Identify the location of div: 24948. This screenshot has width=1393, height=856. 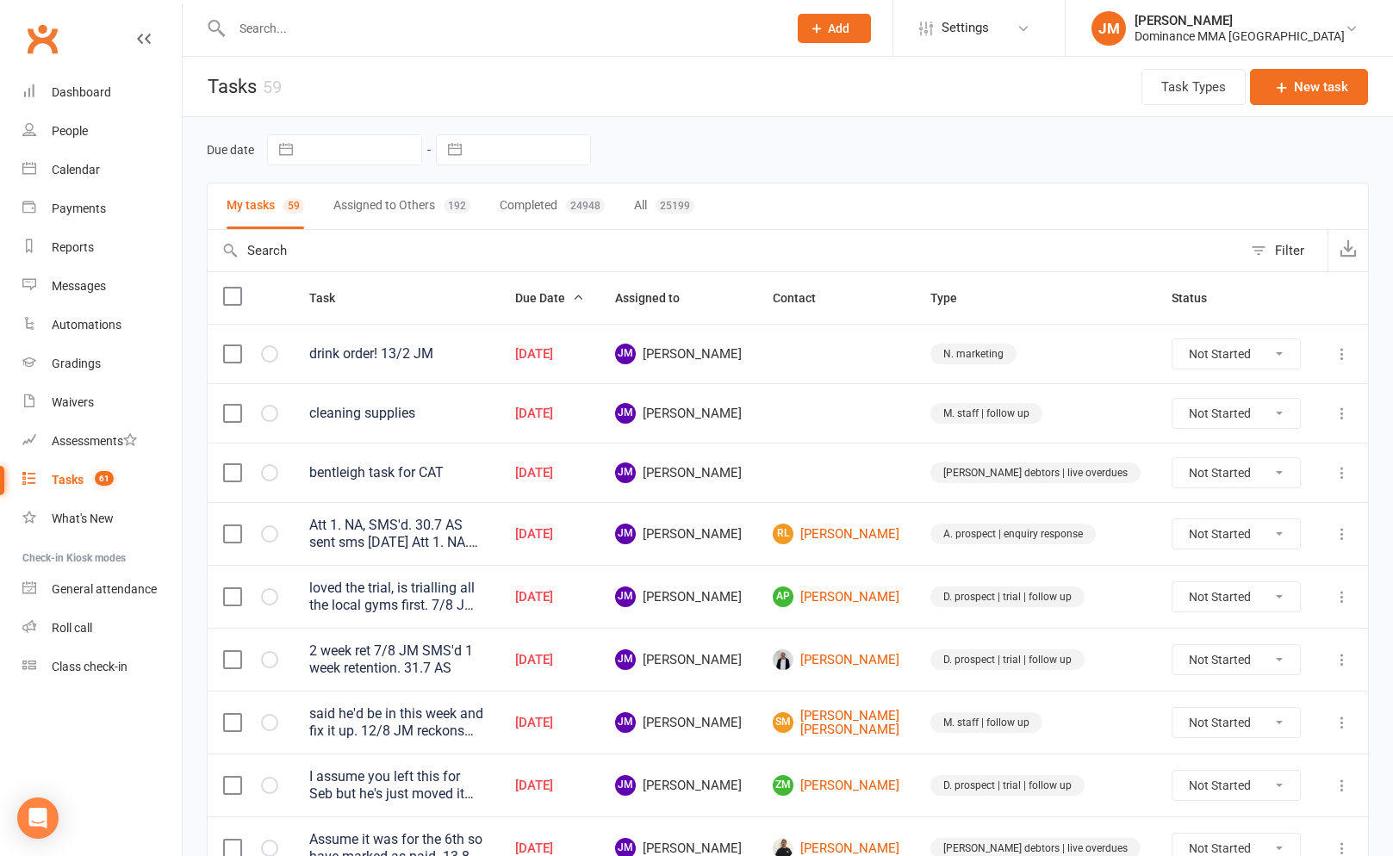
(585, 206).